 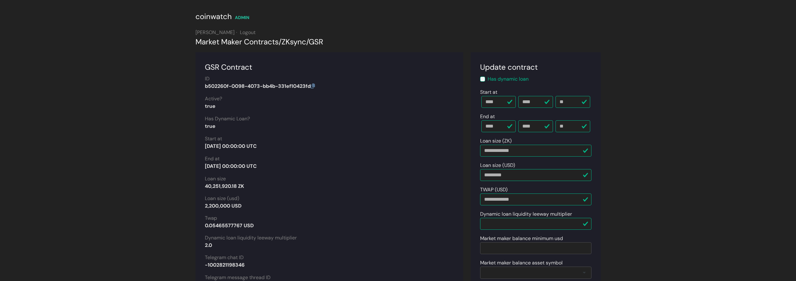 I want to click on label: Market maker balance asset symbol, so click(x=521, y=263).